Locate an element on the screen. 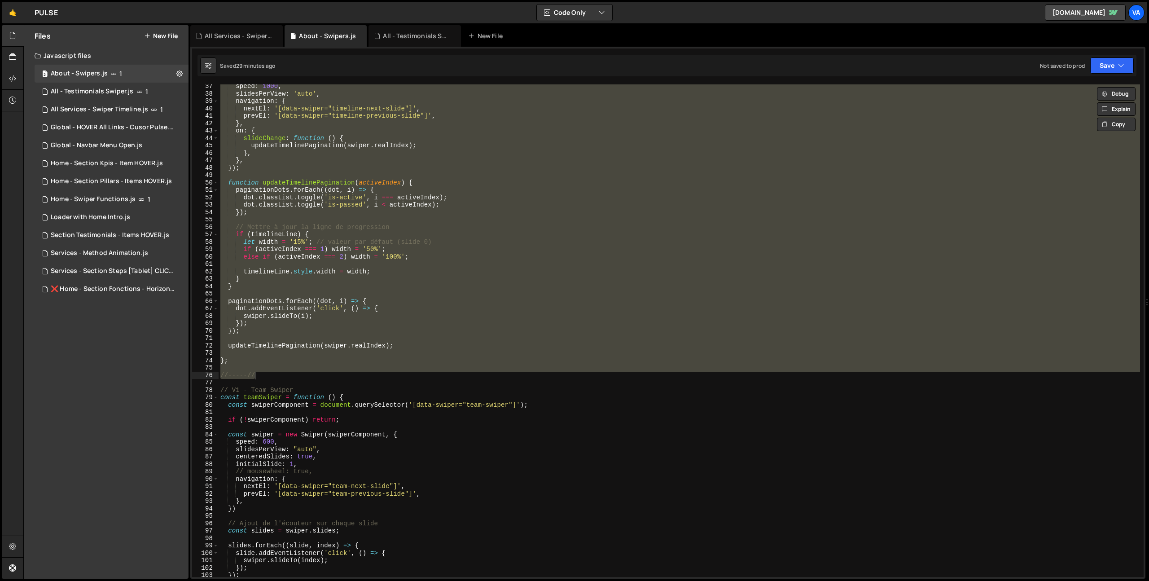 This screenshot has height=581, width=1149. div: 88 is located at coordinates (205, 464).